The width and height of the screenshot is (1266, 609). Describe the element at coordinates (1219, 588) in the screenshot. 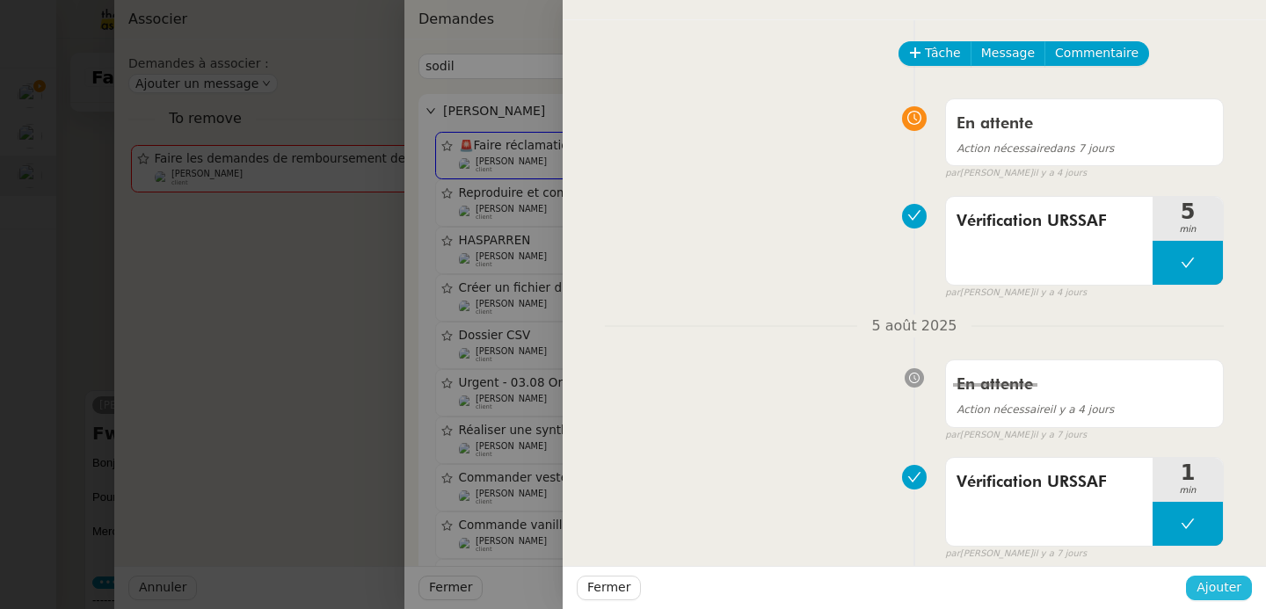

I see `button: Ajouter` at that location.